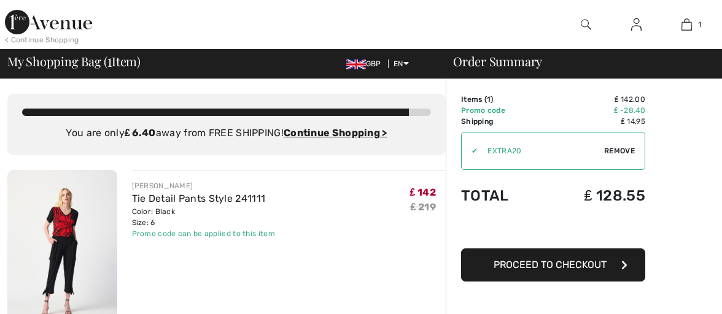 Image resolution: width=722 pixels, height=314 pixels. Describe the element at coordinates (576, 61) in the screenshot. I see `div: Order Summary` at that location.